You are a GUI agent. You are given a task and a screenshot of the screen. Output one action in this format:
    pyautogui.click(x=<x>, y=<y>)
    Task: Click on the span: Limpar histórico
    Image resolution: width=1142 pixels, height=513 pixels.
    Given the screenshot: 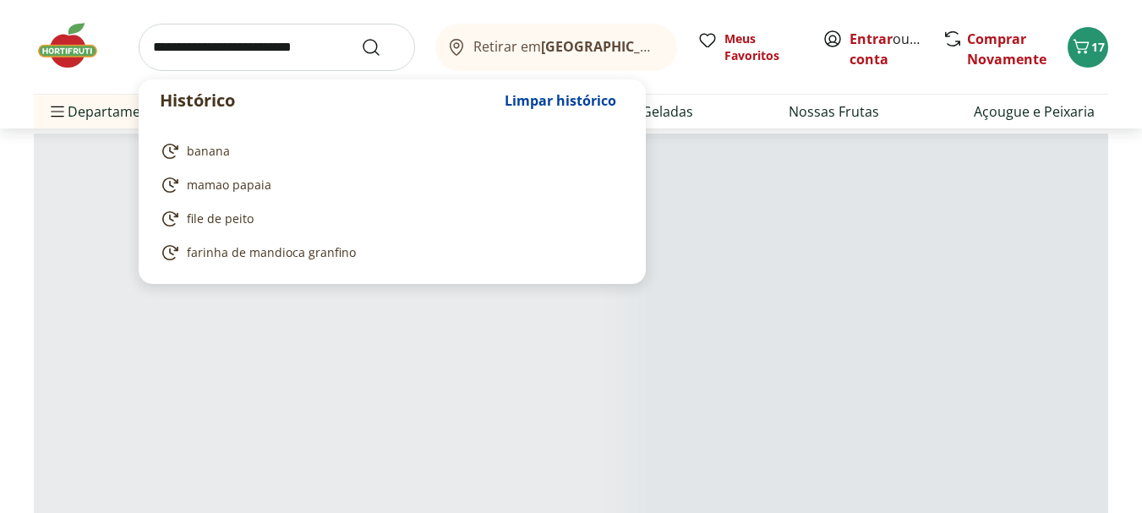 What is the action you would take?
    pyautogui.click(x=560, y=101)
    